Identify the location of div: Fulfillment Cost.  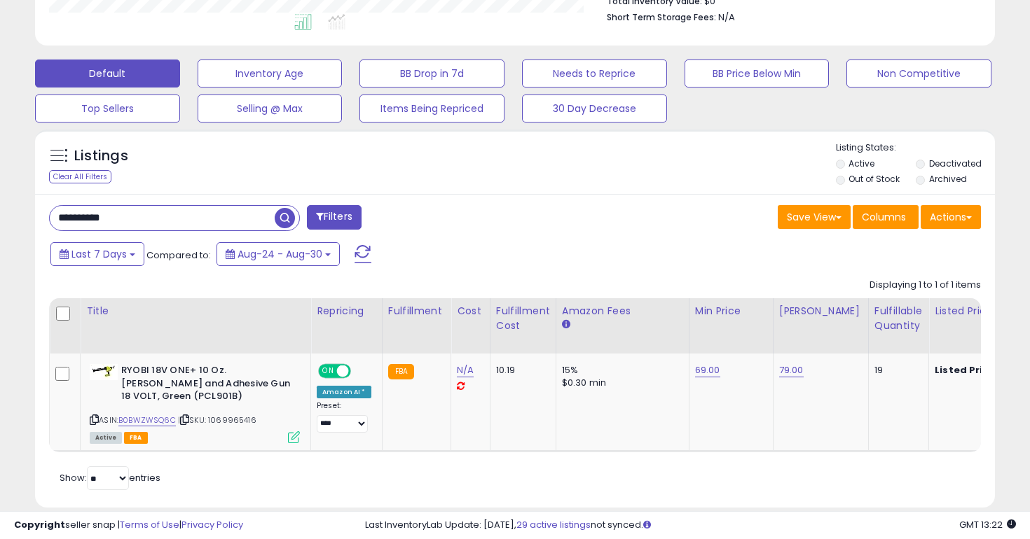
(523, 319).